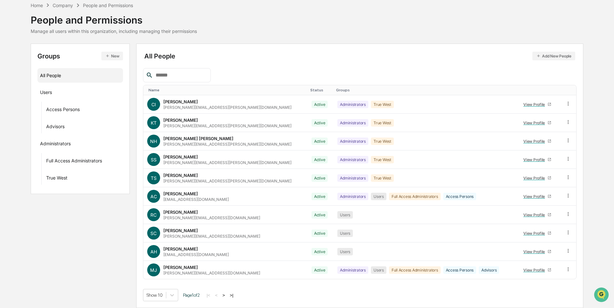  I want to click on button: Open customer support, so click(8, 8).